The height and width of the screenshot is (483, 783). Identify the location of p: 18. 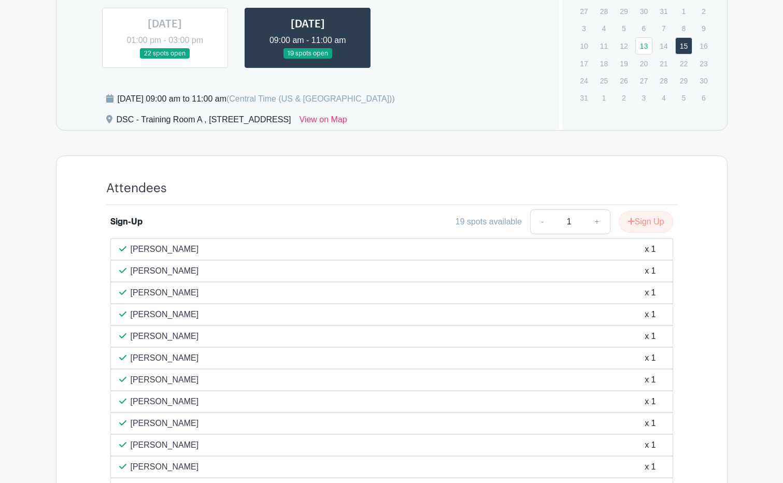
(604, 63).